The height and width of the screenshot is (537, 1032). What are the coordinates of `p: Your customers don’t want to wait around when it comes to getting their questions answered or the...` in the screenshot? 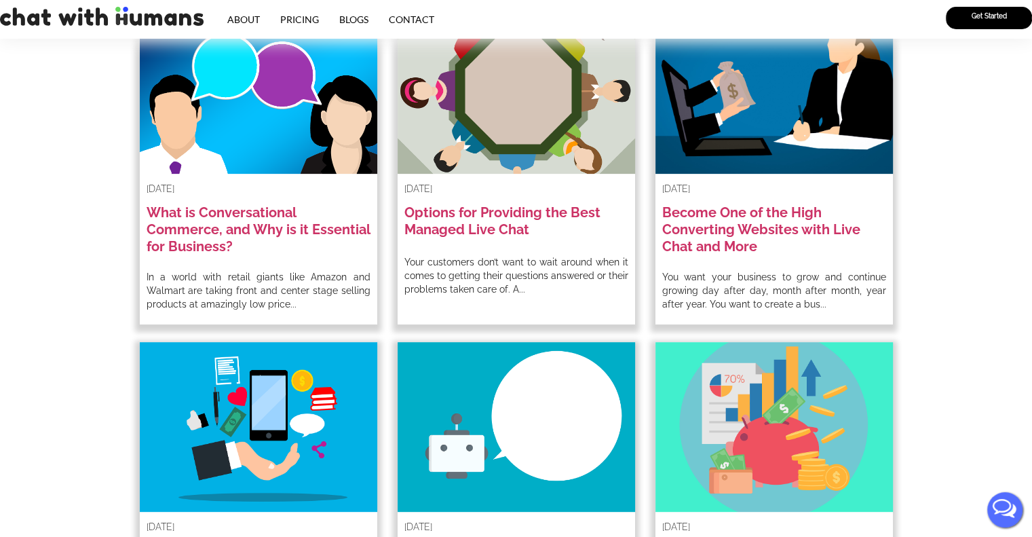 It's located at (516, 275).